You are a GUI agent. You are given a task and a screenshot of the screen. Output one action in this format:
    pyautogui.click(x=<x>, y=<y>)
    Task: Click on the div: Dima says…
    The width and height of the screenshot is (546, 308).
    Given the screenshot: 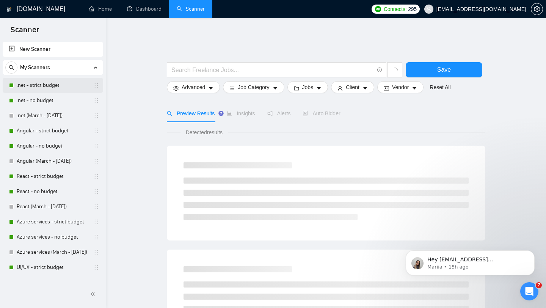 What is the action you would take?
    pyautogui.click(x=76, y=45)
    